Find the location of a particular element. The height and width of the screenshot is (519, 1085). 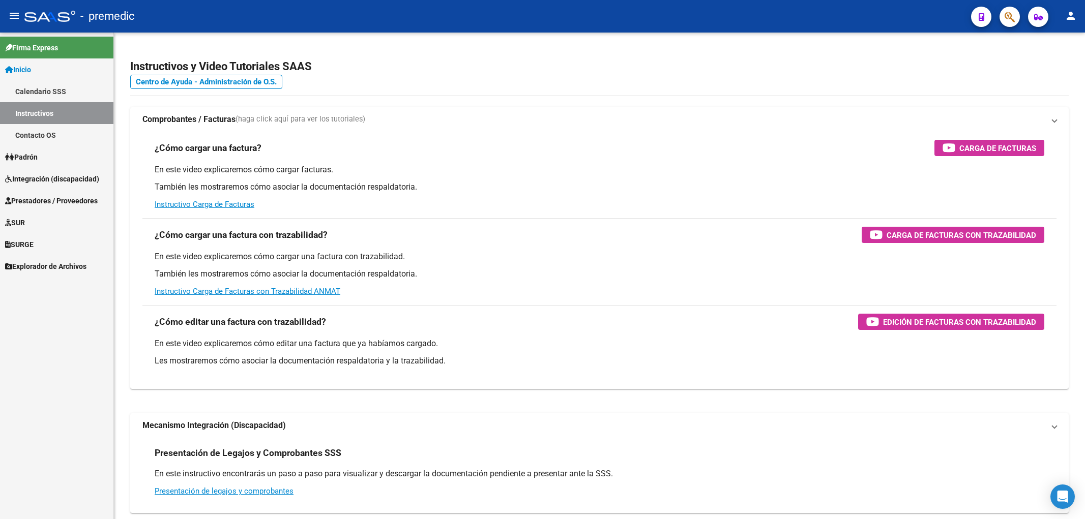

p: En este instructivo encontrarás un paso a paso para visualizar y descargar la documentación pendi... is located at coordinates (599, 474).